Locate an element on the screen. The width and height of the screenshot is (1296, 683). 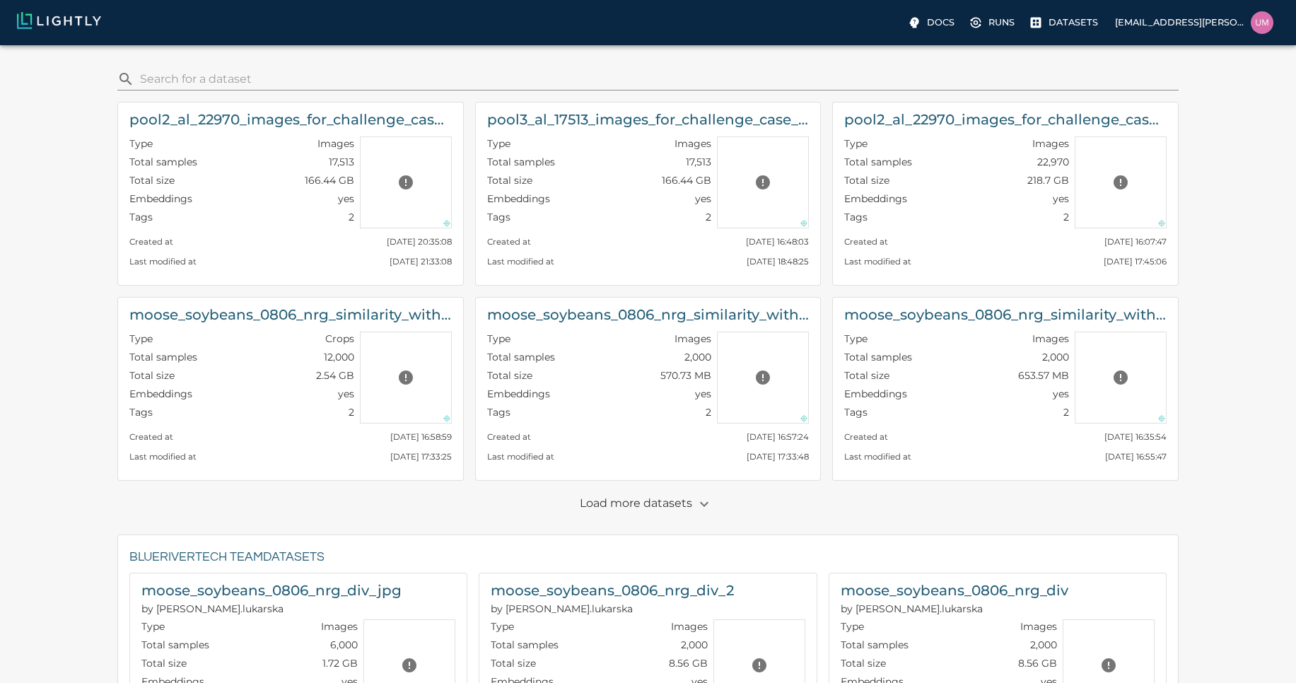
p: 6,000 is located at coordinates (344, 645).